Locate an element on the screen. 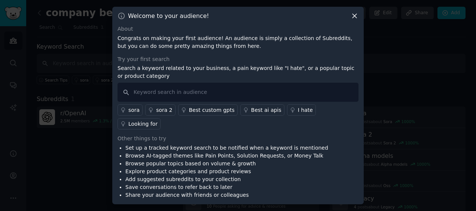  p: Search a keyword related to your business, a pain keyword like "I hate", or a popular topic or pr... is located at coordinates (238, 72).